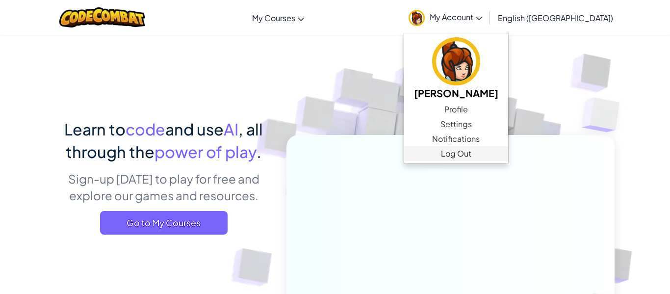 Image resolution: width=670 pixels, height=294 pixels. What do you see at coordinates (95, 129) in the screenshot?
I see `span: Learn to` at bounding box center [95, 129].